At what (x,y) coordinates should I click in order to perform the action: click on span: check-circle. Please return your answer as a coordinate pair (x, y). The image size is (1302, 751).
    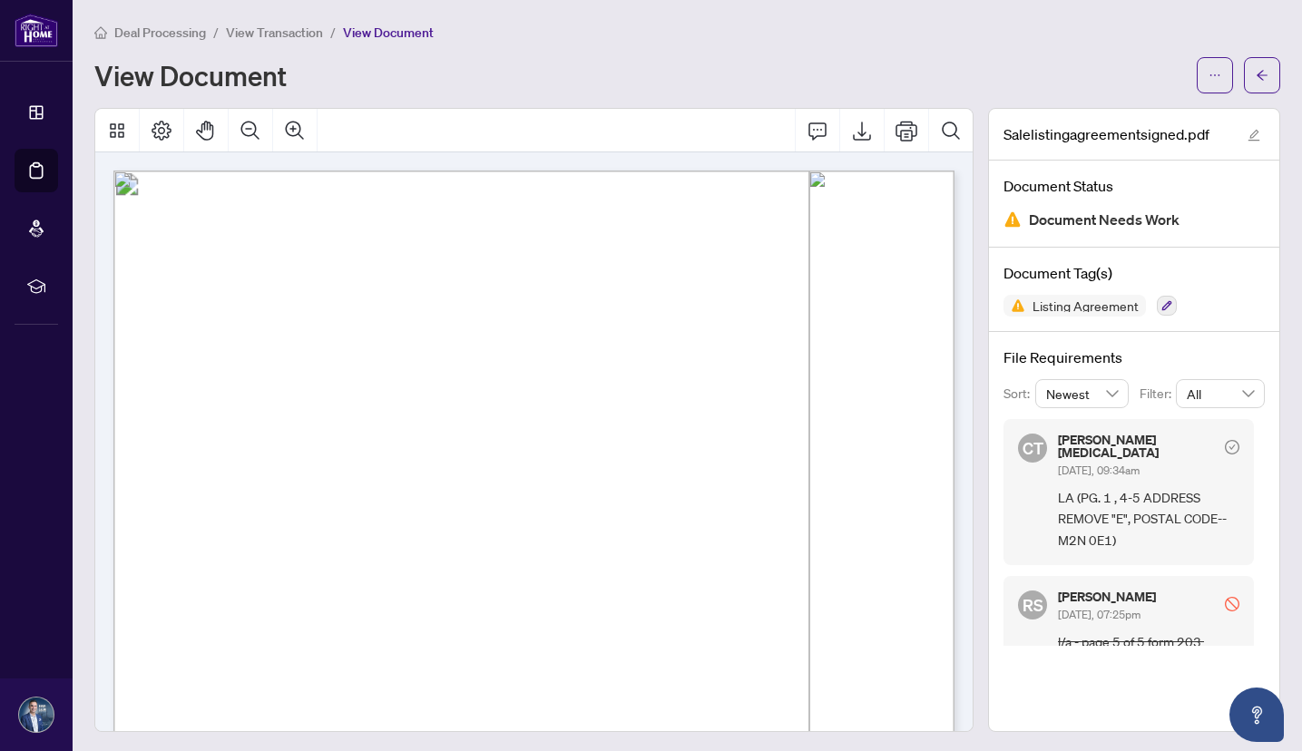
    Looking at the image, I should click on (1232, 447).